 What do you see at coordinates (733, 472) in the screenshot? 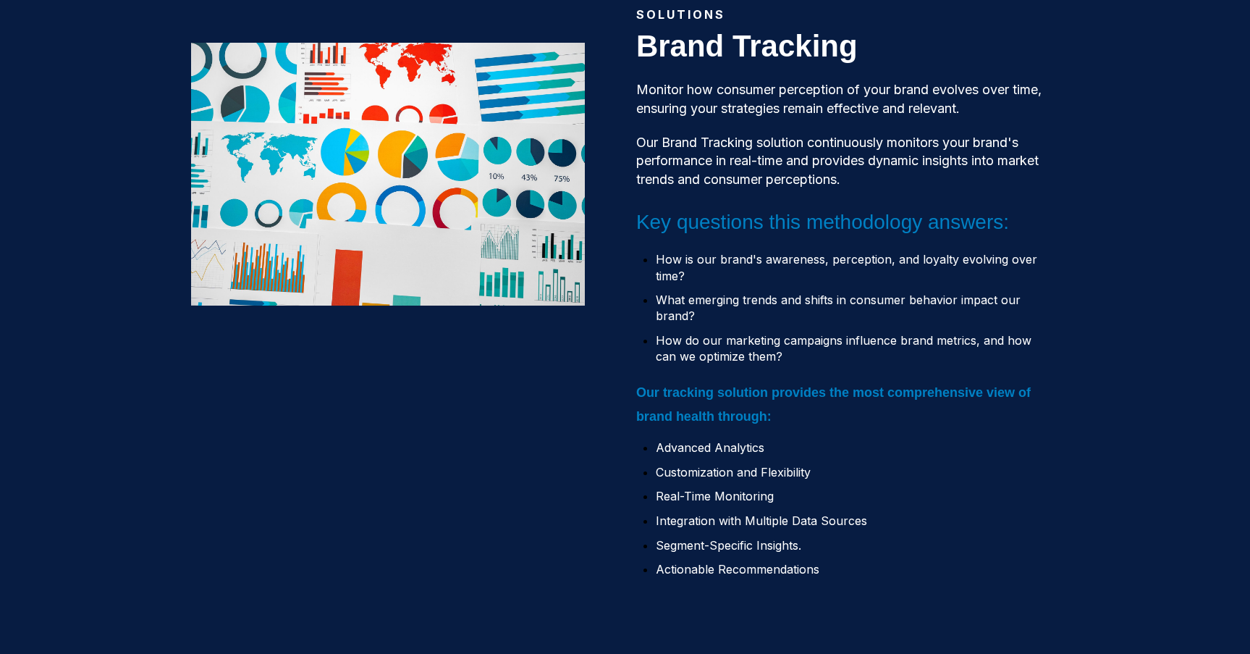
I see `span: Customization and Flexibility` at bounding box center [733, 472].